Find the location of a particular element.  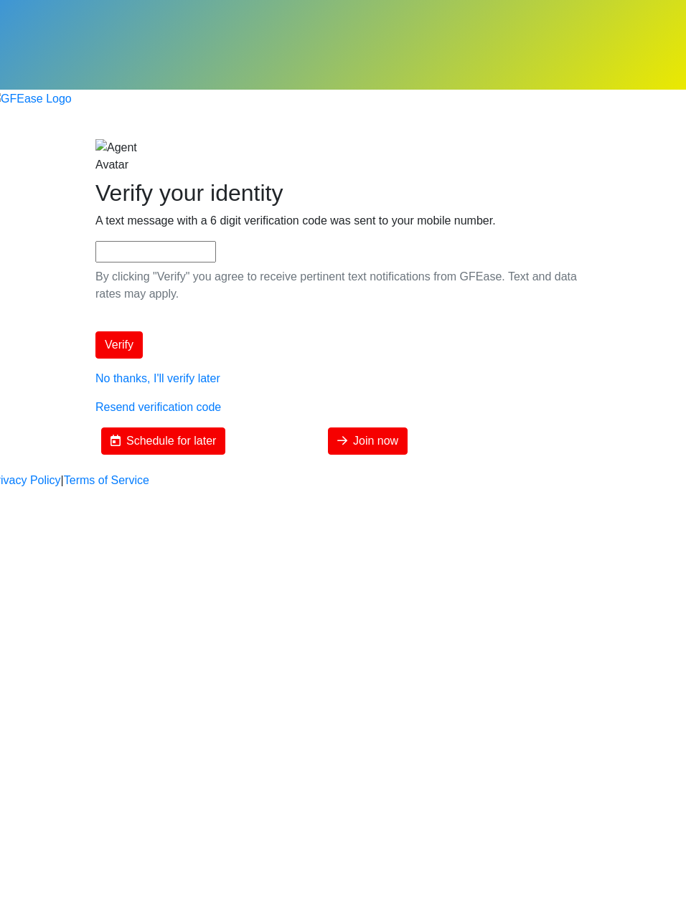

img: Agent Avatar is located at coordinates (128, 156).